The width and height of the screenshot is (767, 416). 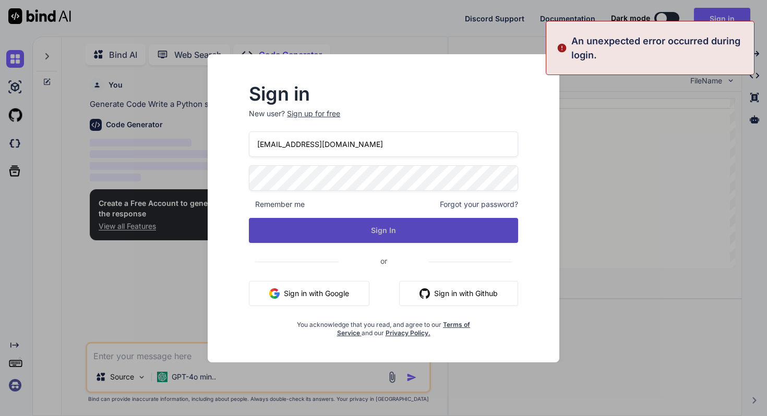 What do you see at coordinates (309, 294) in the screenshot?
I see `button: Sign in with Google` at bounding box center [309, 294].